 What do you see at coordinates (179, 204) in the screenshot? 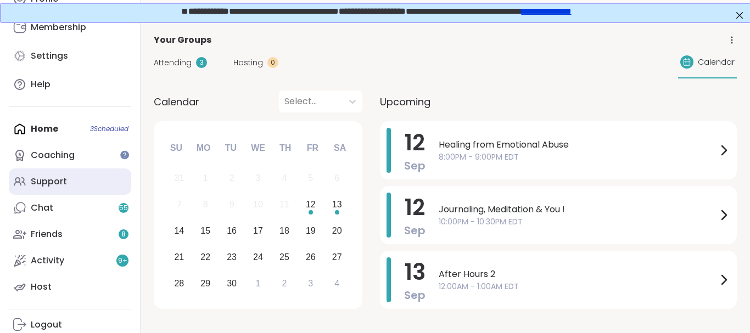
I see `div: 7` at bounding box center [179, 204].